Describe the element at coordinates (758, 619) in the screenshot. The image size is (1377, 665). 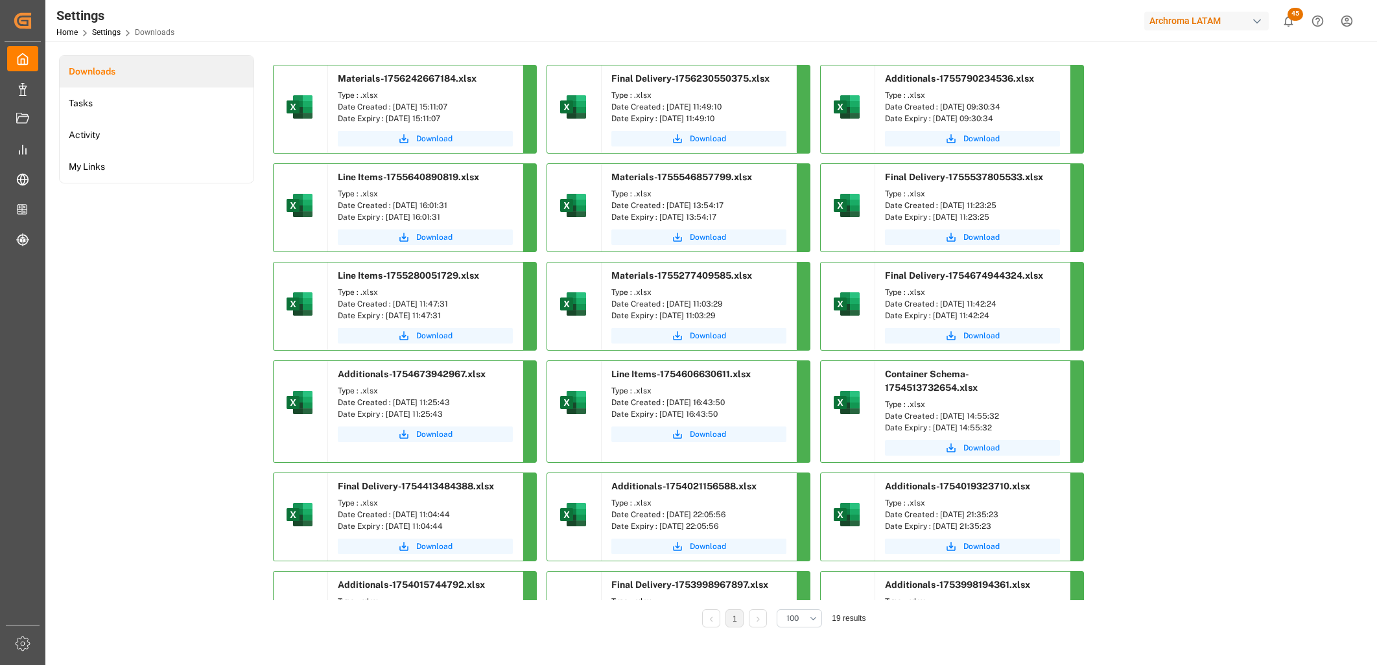
I see `li: Next Page` at that location.